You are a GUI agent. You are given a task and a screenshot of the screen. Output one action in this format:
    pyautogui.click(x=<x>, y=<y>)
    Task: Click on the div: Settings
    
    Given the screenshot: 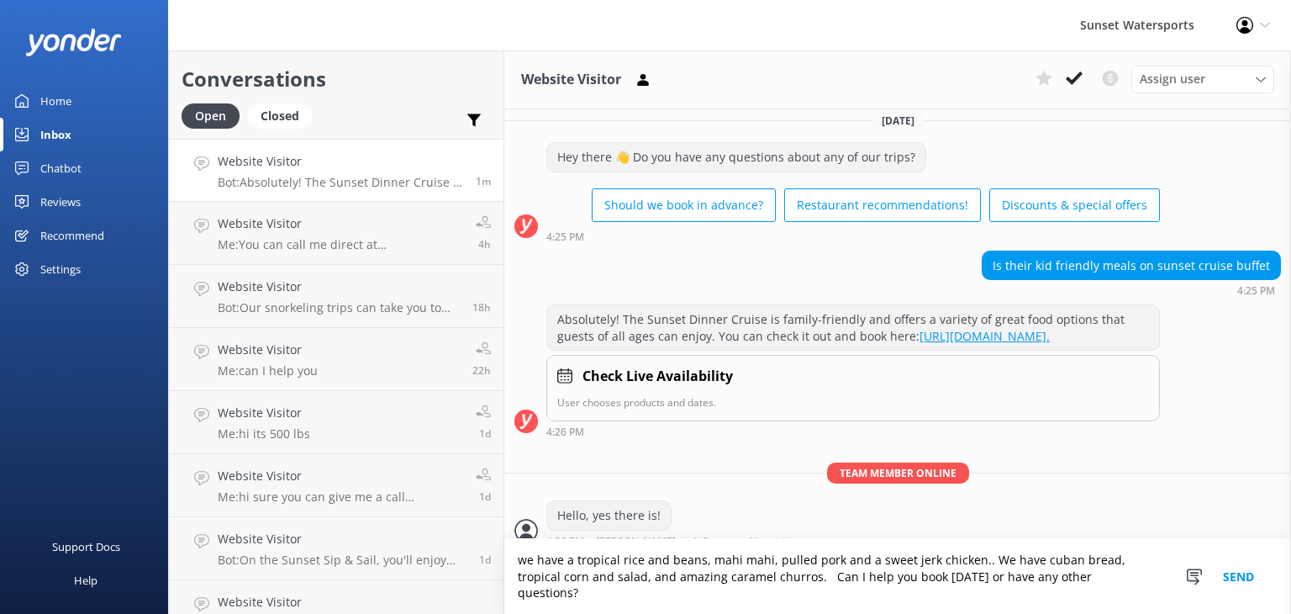 What is the action you would take?
    pyautogui.click(x=61, y=269)
    